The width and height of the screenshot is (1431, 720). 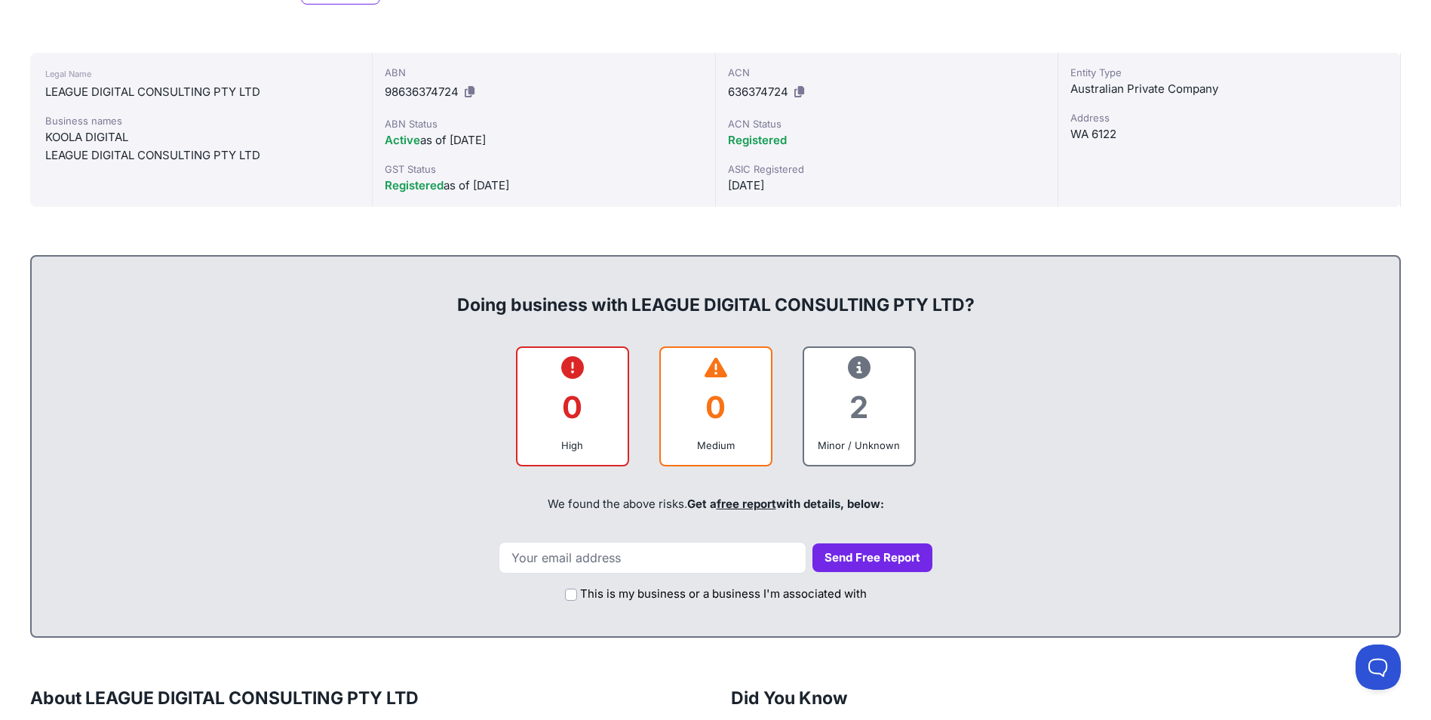 What do you see at coordinates (653, 557) in the screenshot?
I see `input: Your email address` at bounding box center [653, 557].